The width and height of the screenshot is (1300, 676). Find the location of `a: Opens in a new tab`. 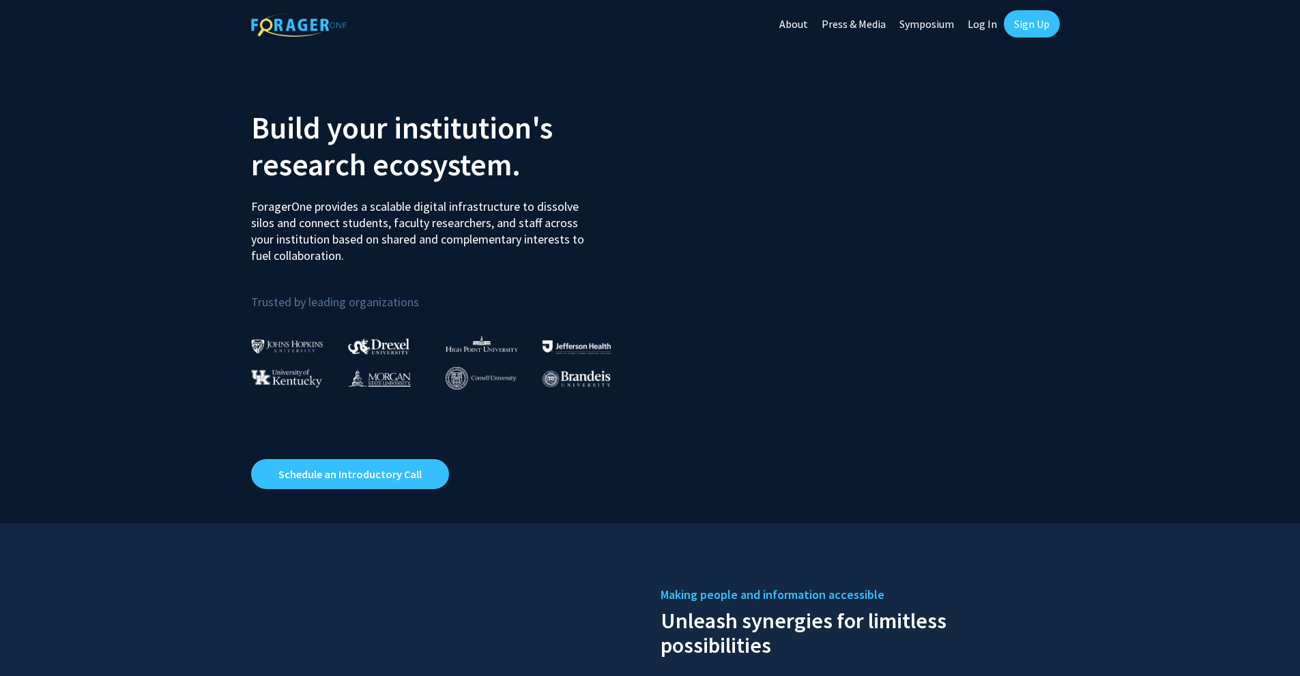

a: Opens in a new tab is located at coordinates (350, 474).